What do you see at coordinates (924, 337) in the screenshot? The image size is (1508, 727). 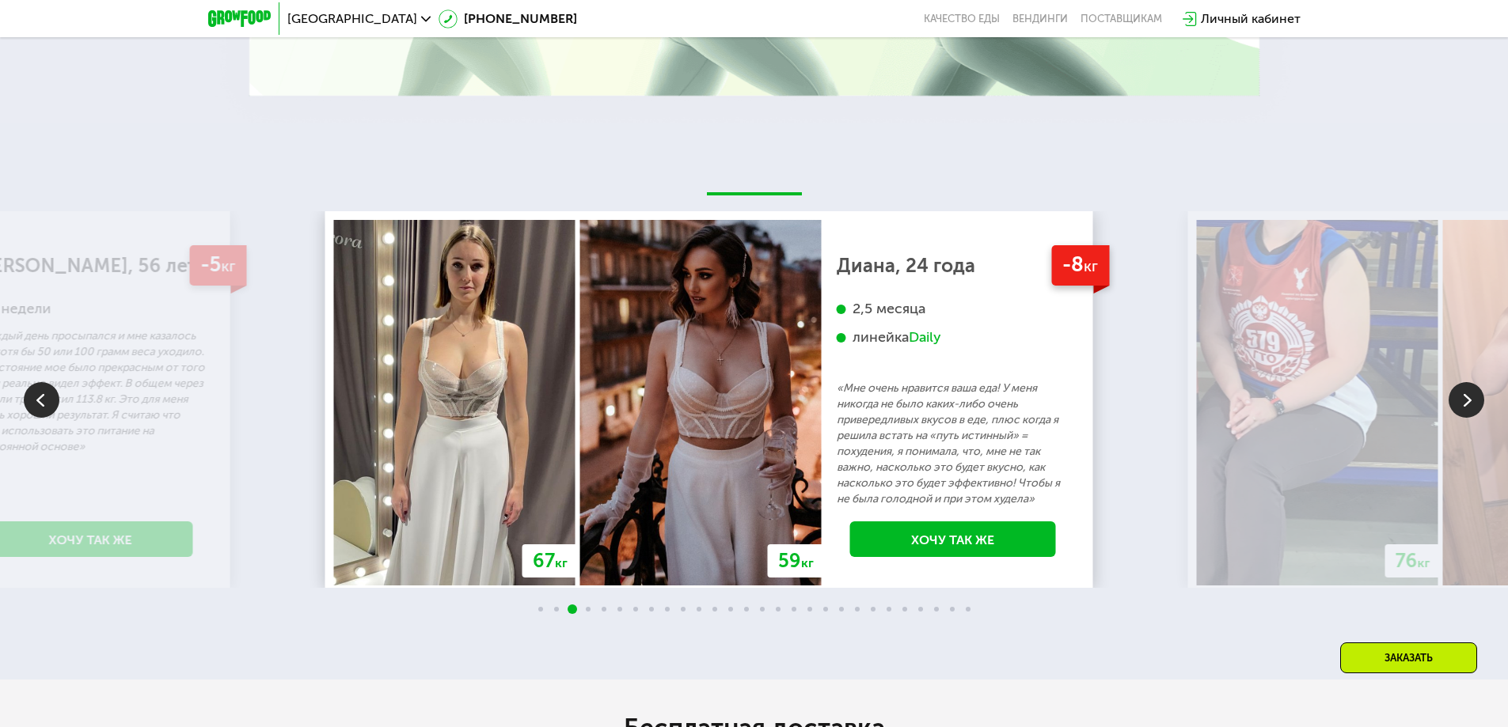 I see `div: Daily` at bounding box center [924, 337].